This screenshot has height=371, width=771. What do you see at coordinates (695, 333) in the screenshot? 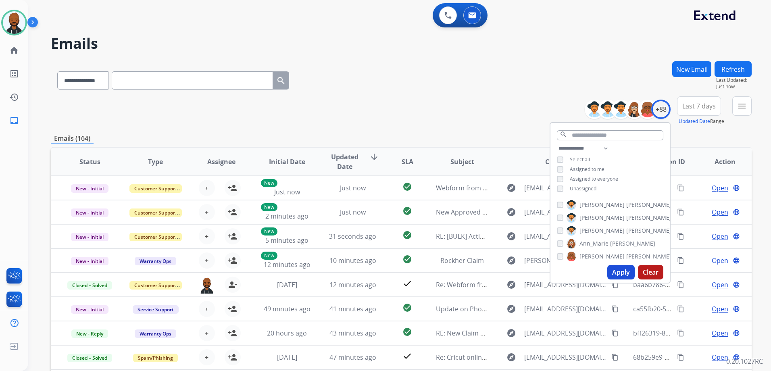
I see `span: bff26319-8d06-4dd5-8e29-fd4d17b41e0e` at bounding box center [695, 333].